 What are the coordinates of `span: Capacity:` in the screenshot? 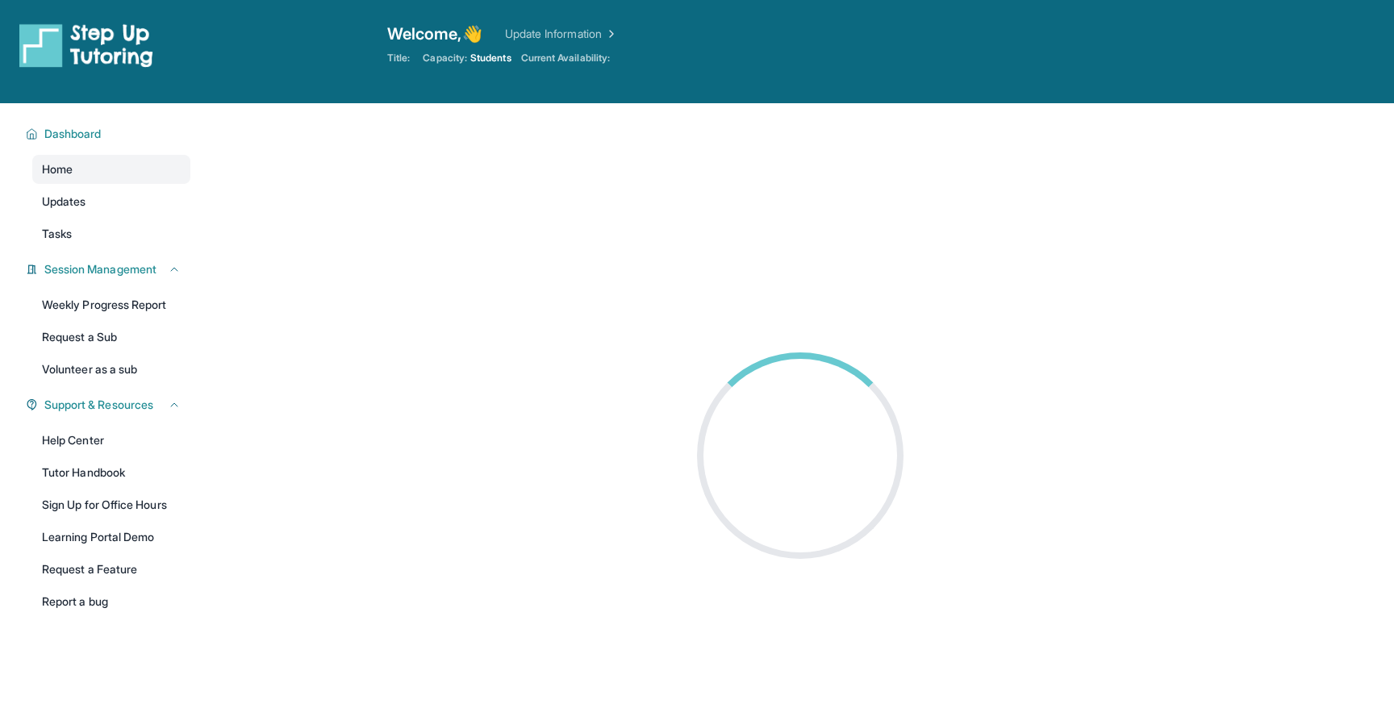 It's located at (444, 58).